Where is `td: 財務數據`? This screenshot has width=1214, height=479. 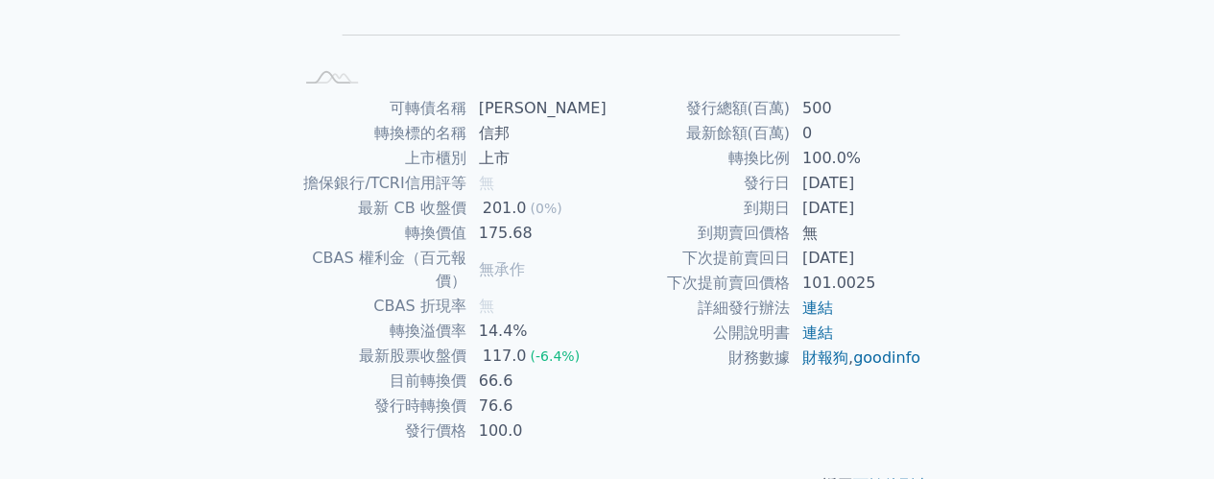
td: 財務數據 is located at coordinates (699, 358).